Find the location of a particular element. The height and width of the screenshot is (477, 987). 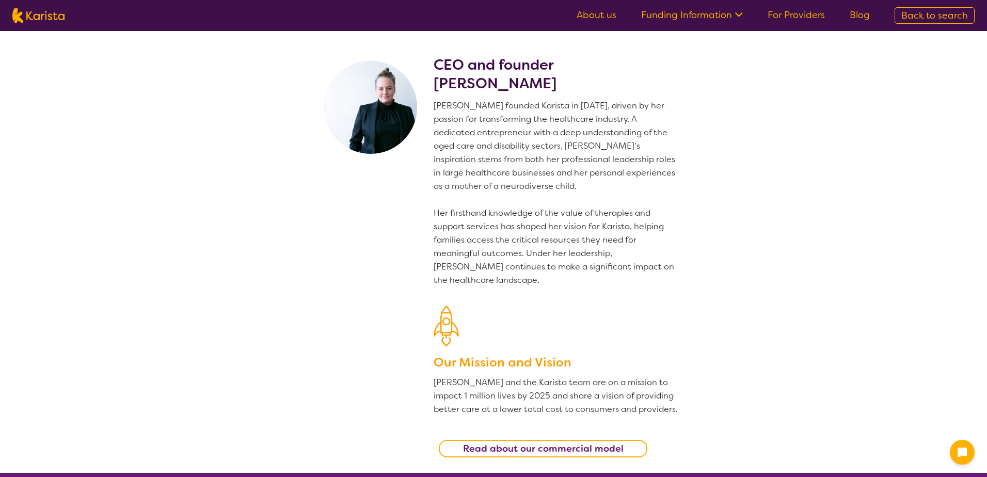

img: Karista logo is located at coordinates (38, 15).